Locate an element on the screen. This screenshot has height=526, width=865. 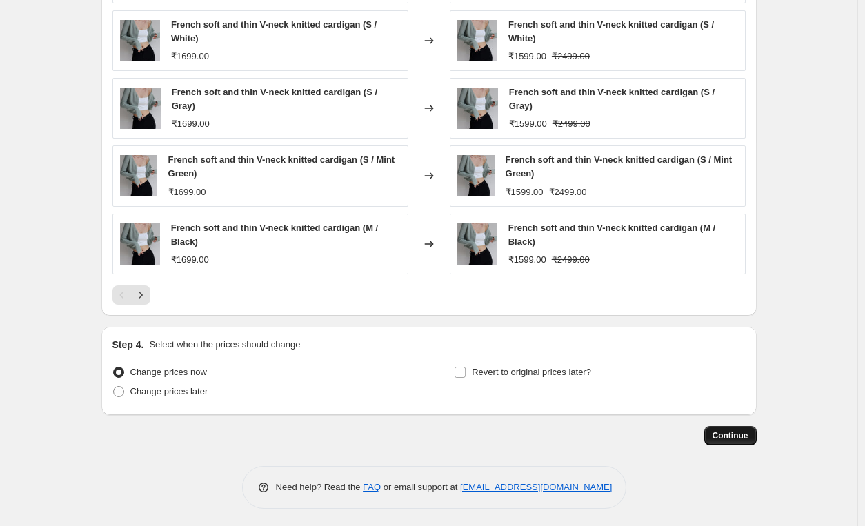
span: Continue is located at coordinates (731, 436).